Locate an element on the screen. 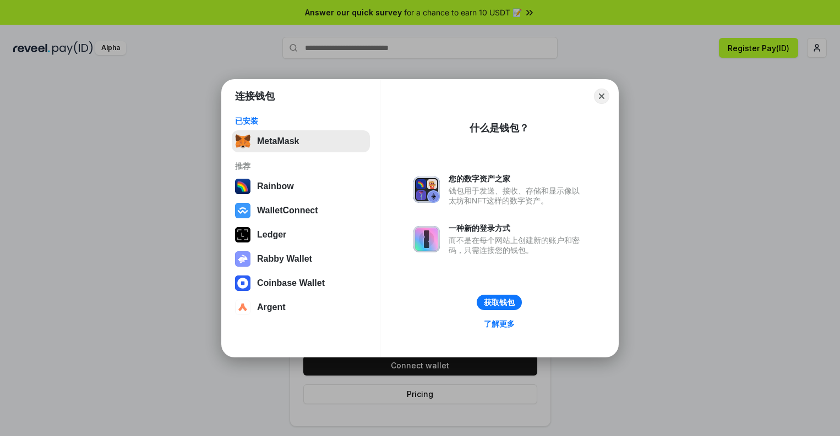 Image resolution: width=840 pixels, height=436 pixels. img: svg+xml,%3Csvg%20xmlns%3D%22http%3A%2F%2Fwww.w3.org%2F2000%2Fsvg%22%20width%3D%2228%22%20height%3... is located at coordinates (243, 235).